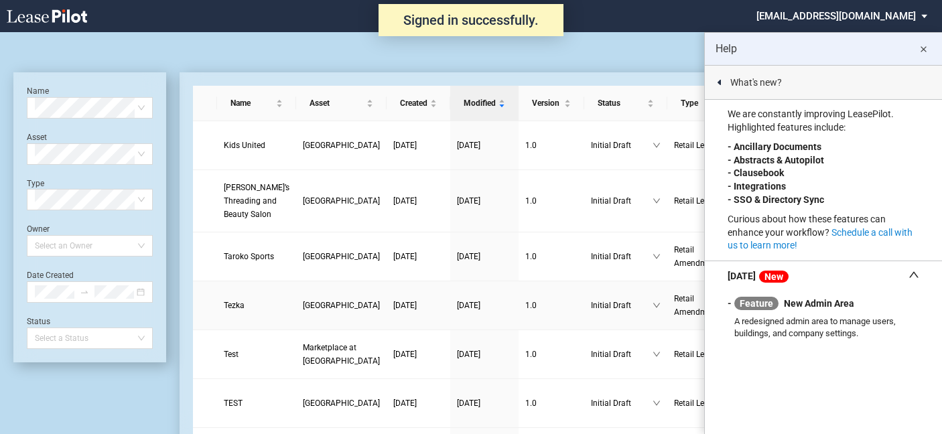  Describe the element at coordinates (257, 145) in the screenshot. I see `a: Kids United` at that location.